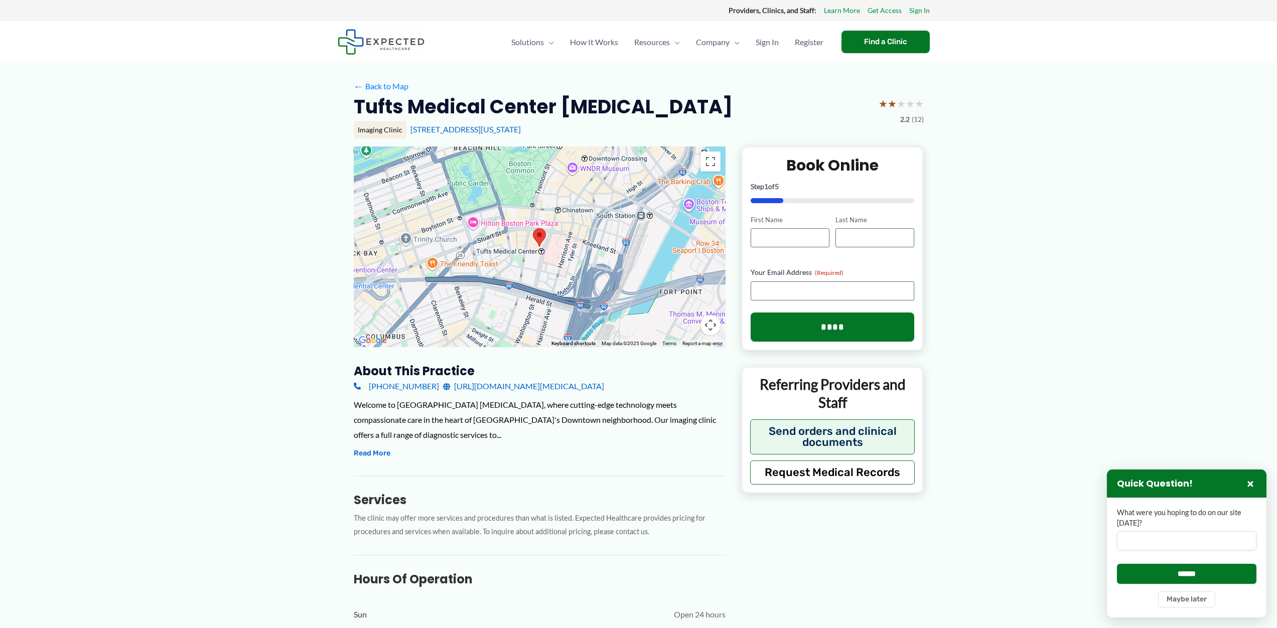 The width and height of the screenshot is (1277, 628). What do you see at coordinates (528, 42) in the screenshot?
I see `span: Solutions` at bounding box center [528, 42].